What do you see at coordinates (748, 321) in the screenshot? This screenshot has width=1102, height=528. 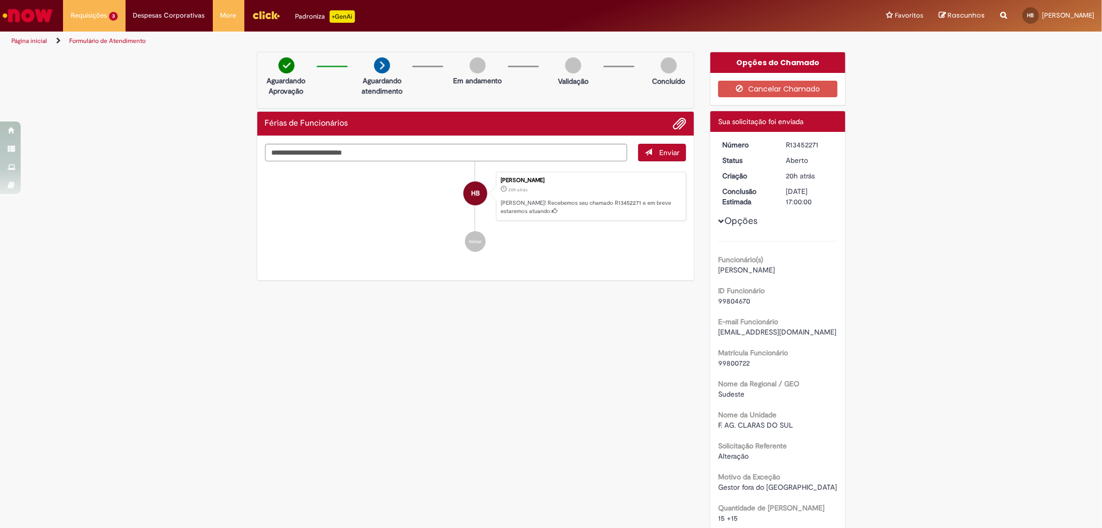 I see `b: E-mail Funcionário` at bounding box center [748, 321].